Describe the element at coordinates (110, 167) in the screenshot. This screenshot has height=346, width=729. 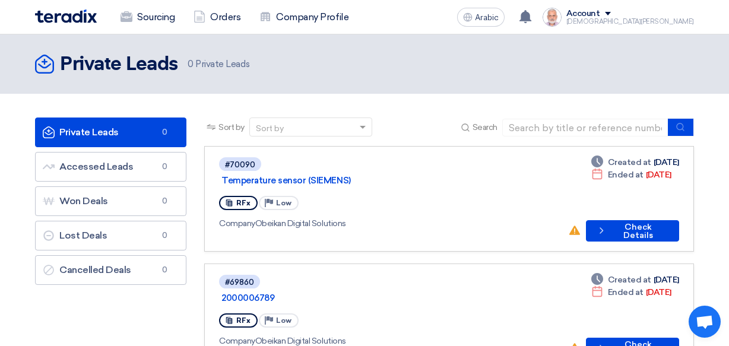
I see `a: Accessed Leads0` at that location.